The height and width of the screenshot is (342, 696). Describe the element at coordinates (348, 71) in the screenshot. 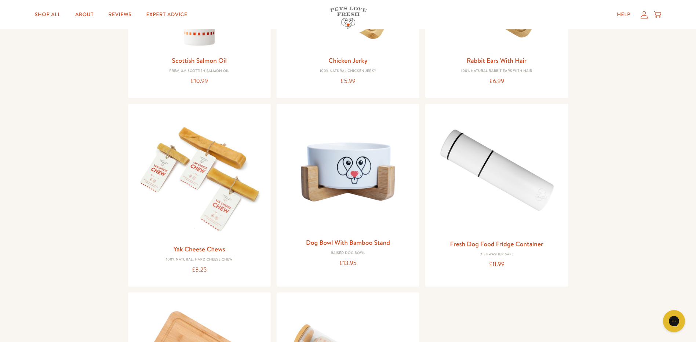

I see `div: 100% Natural Chicken Jerky` at that location.